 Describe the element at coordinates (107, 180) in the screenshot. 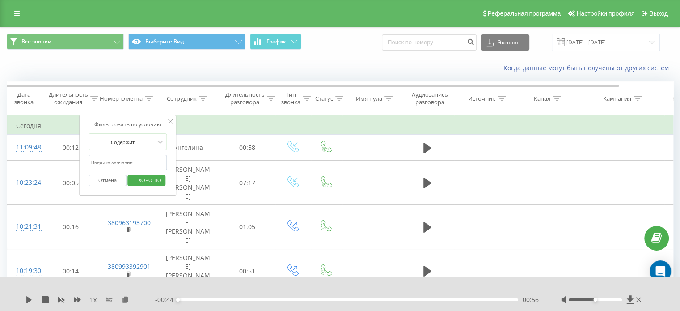

I see `font: Отмена` at that location.